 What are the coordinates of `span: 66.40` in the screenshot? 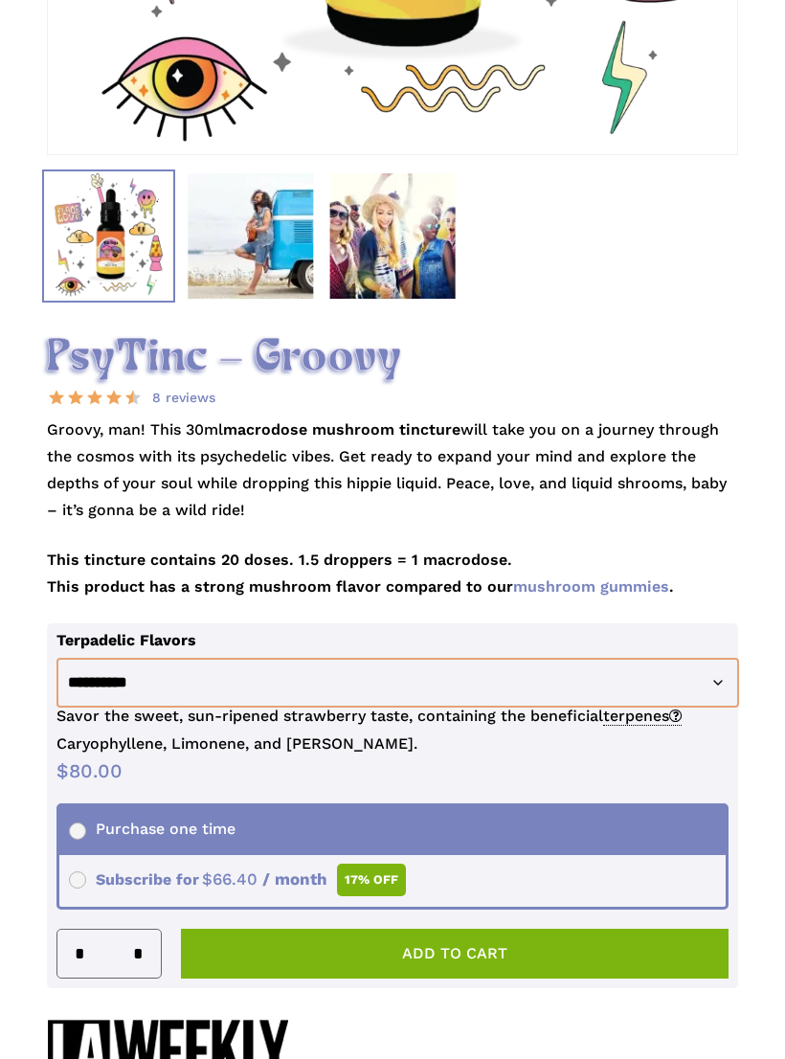 It's located at (230, 879).